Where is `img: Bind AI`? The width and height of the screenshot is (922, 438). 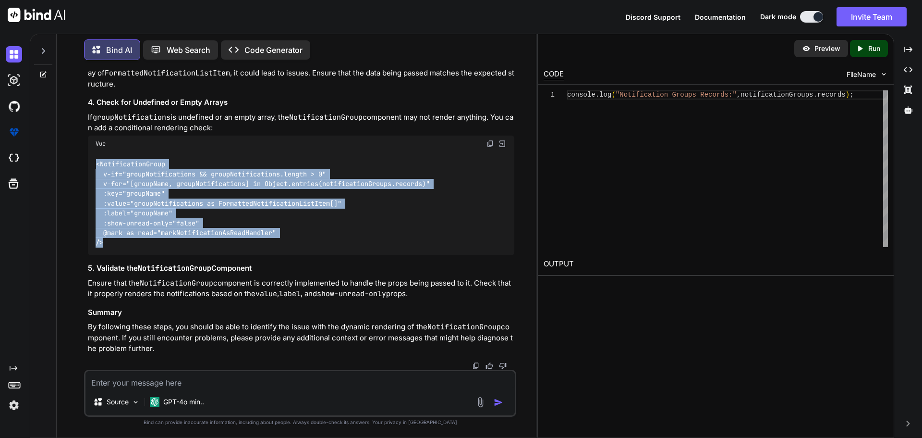
img: Bind AI is located at coordinates (36, 15).